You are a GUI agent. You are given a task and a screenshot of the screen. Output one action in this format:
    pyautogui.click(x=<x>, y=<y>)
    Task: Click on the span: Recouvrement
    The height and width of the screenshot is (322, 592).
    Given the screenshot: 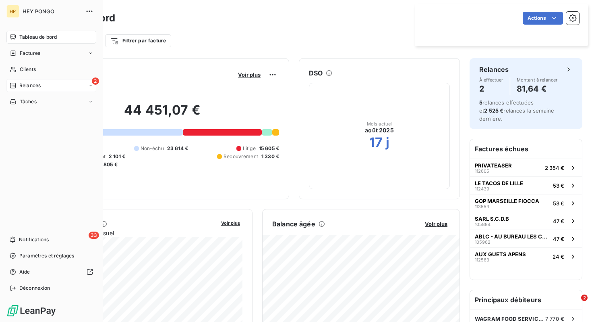 What is the action you would take?
    pyautogui.click(x=241, y=156)
    